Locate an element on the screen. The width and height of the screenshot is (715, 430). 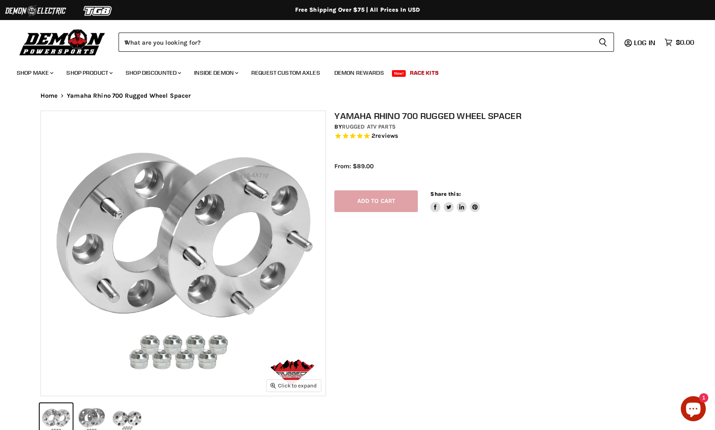
a: Rugged ATV Parts is located at coordinates (369, 126).